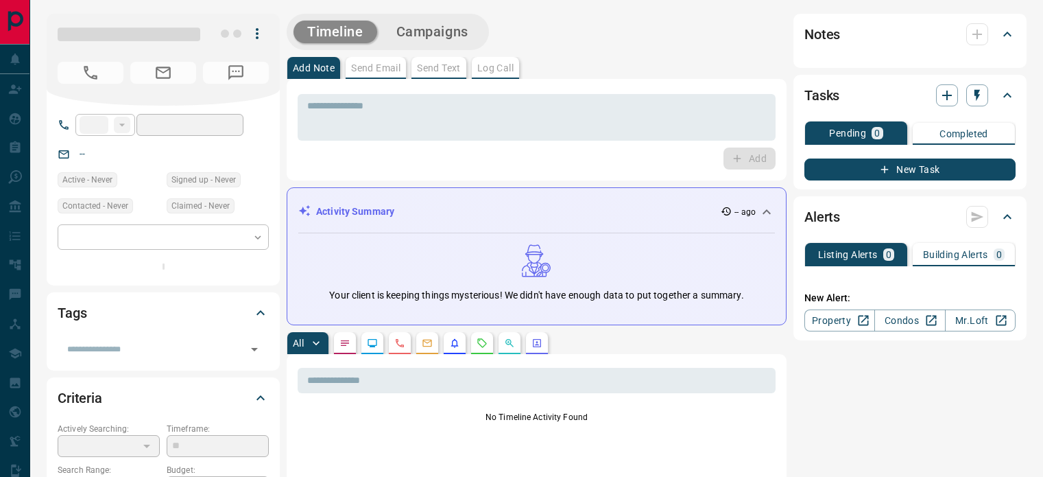 The height and width of the screenshot is (477, 1043). What do you see at coordinates (335, 32) in the screenshot?
I see `button: Timeline` at bounding box center [335, 32].